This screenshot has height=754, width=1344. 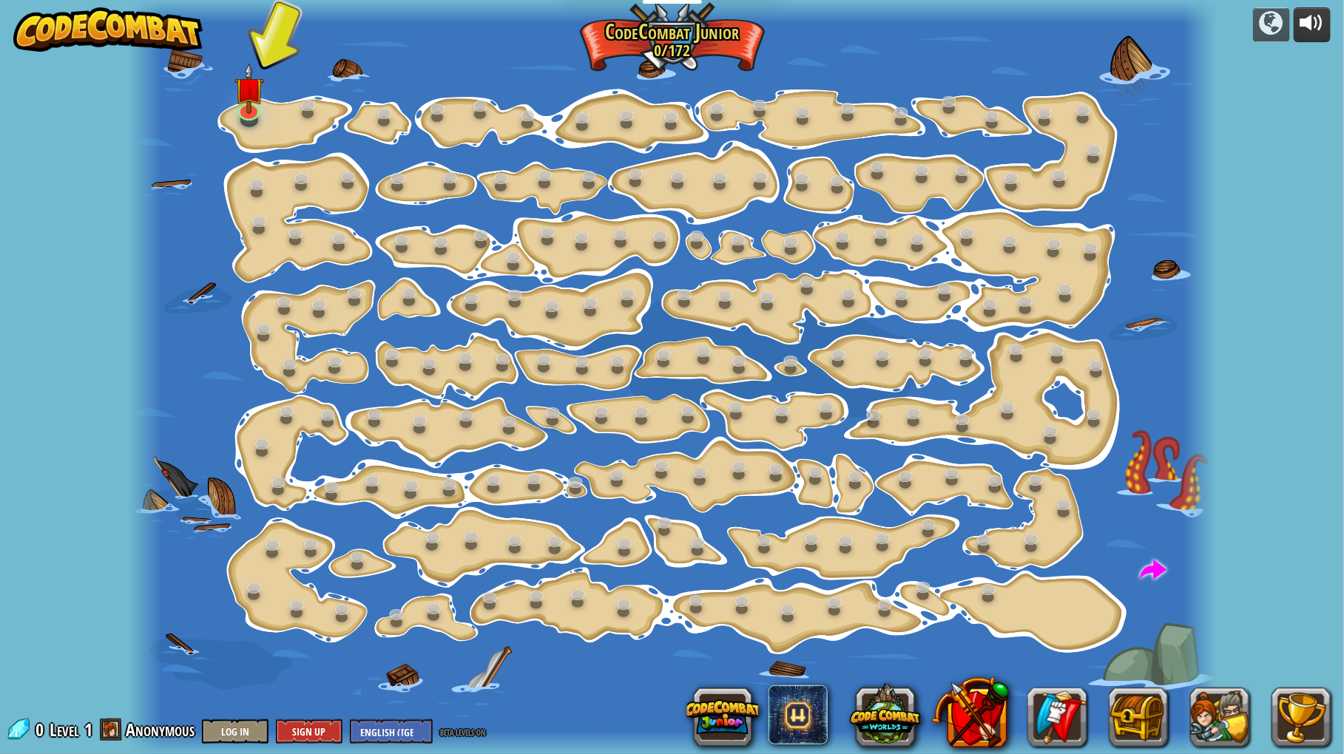 I want to click on button: Sign Up, so click(x=309, y=731).